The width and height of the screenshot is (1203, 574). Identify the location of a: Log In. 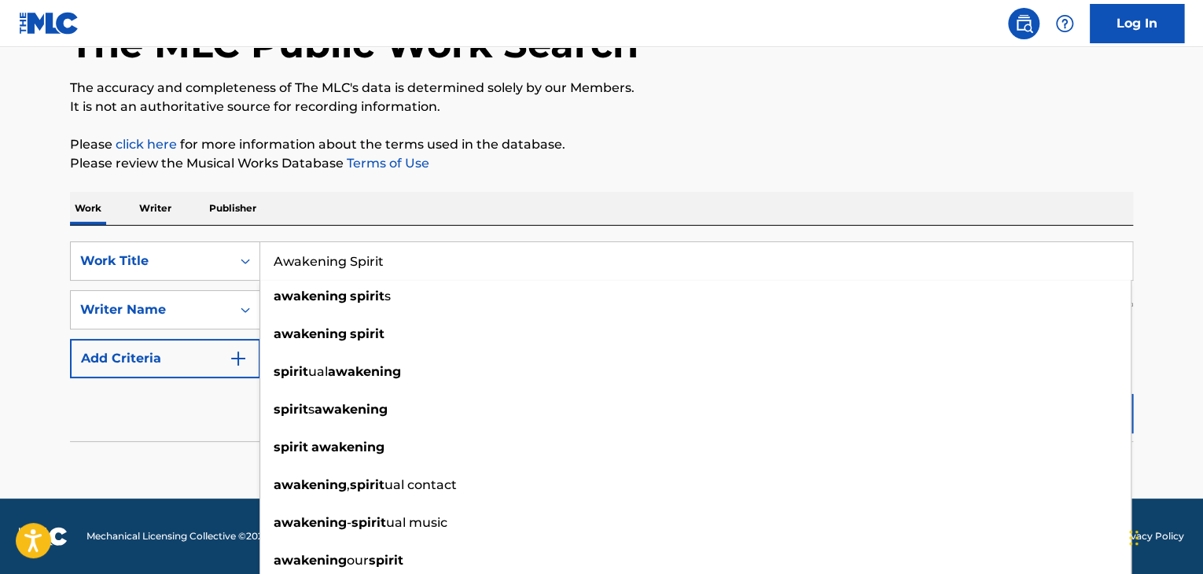
(1137, 24).